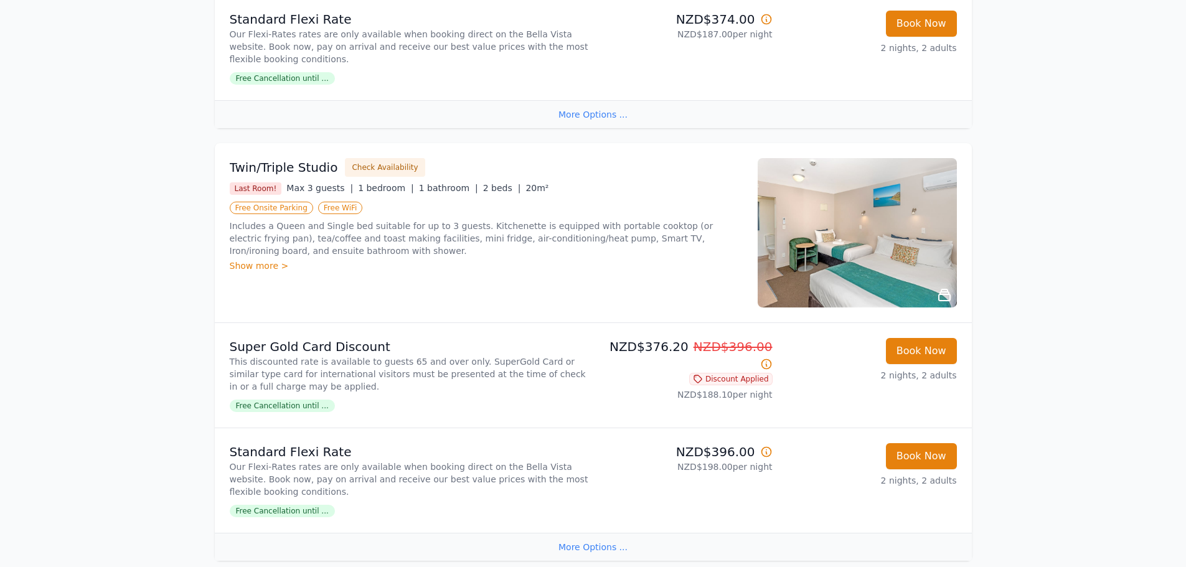 The height and width of the screenshot is (567, 1186). What do you see at coordinates (733, 347) in the screenshot?
I see `span: NZD$396.00` at bounding box center [733, 347].